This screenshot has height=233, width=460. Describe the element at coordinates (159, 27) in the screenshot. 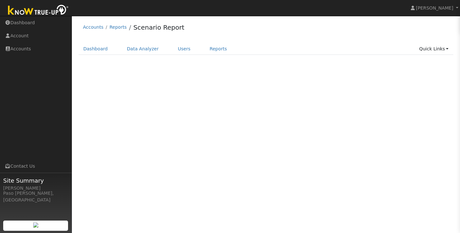

I see `a: Scenario Report` at that location.